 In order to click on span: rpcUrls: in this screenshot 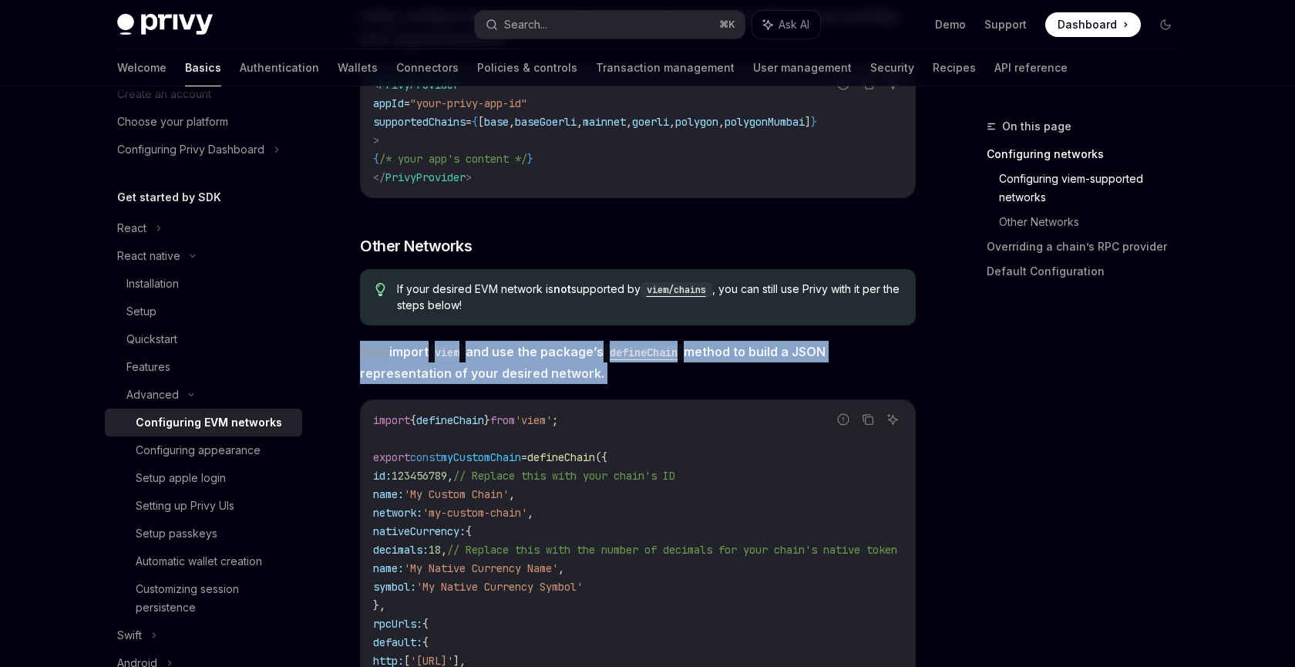, I will do `click(398, 624)`.